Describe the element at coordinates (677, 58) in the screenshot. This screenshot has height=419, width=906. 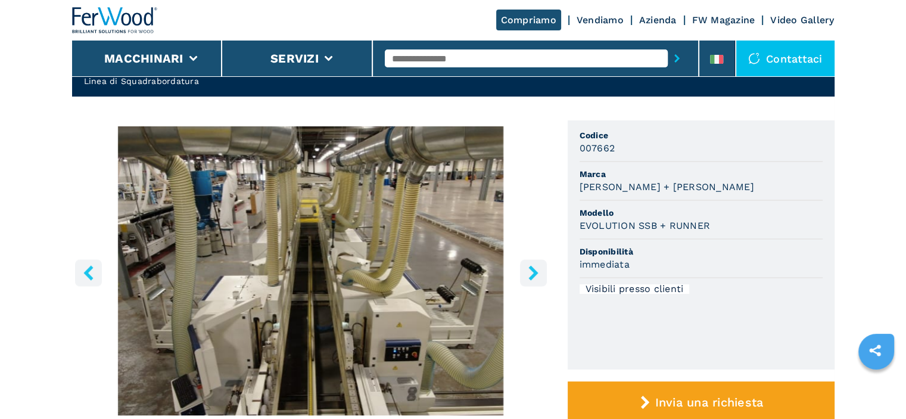
I see `button: submit-button` at that location.